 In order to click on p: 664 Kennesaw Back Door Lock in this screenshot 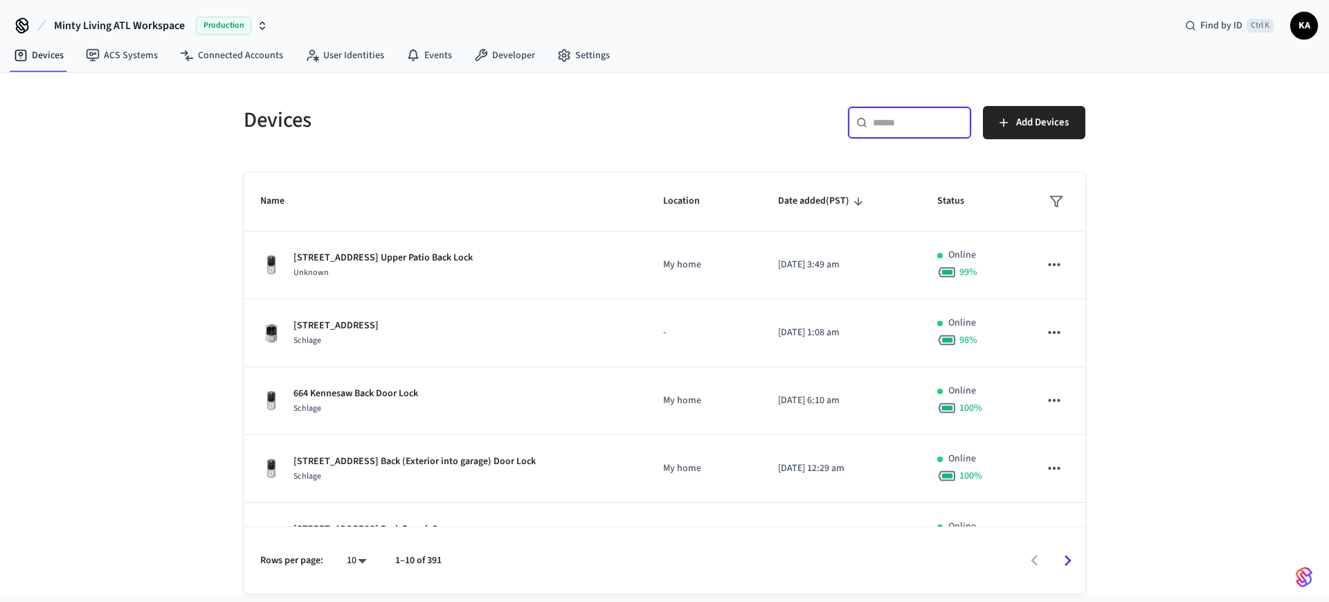, I will do `click(356, 393)`.